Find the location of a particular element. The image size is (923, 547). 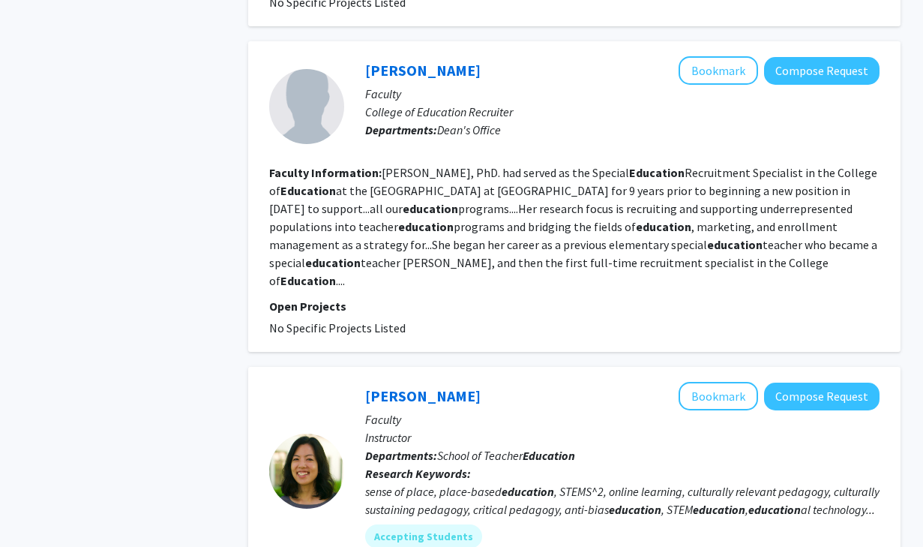

span: No Specific Projects Listed is located at coordinates (337, 328).